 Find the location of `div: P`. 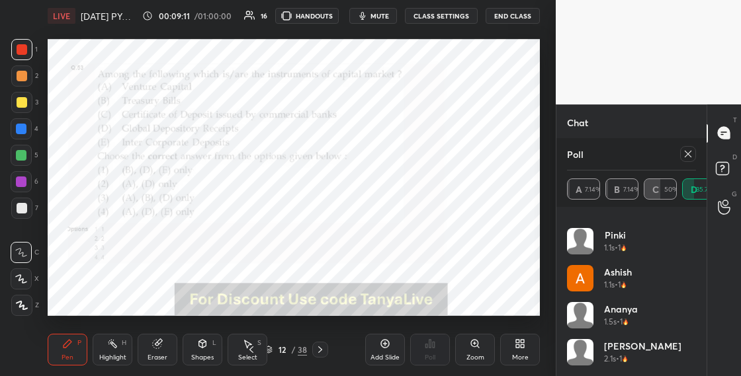

div: P is located at coordinates (79, 343).